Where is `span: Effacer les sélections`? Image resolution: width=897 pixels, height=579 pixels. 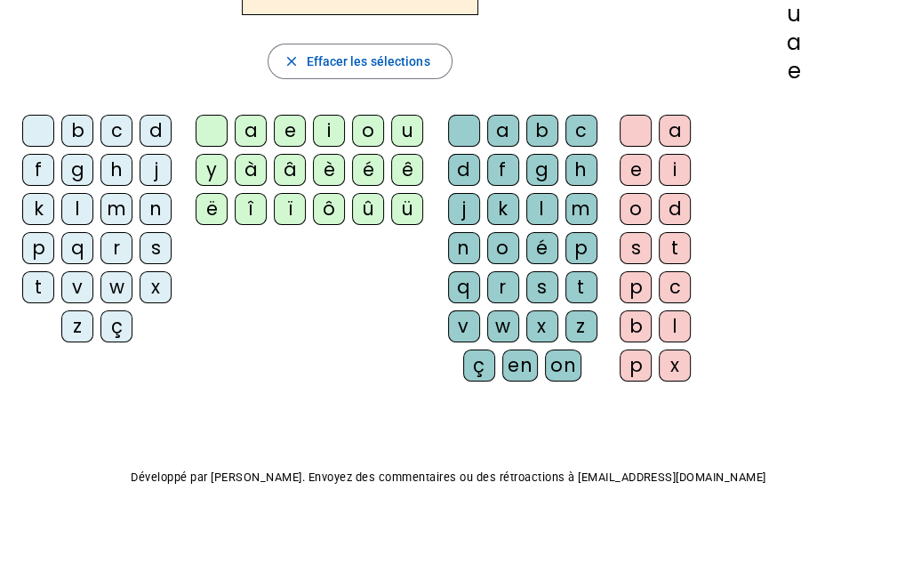 span: Effacer les sélections is located at coordinates (367, 61).